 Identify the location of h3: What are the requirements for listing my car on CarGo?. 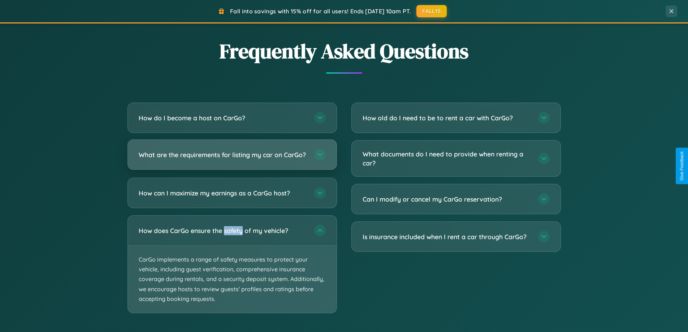
(223, 155).